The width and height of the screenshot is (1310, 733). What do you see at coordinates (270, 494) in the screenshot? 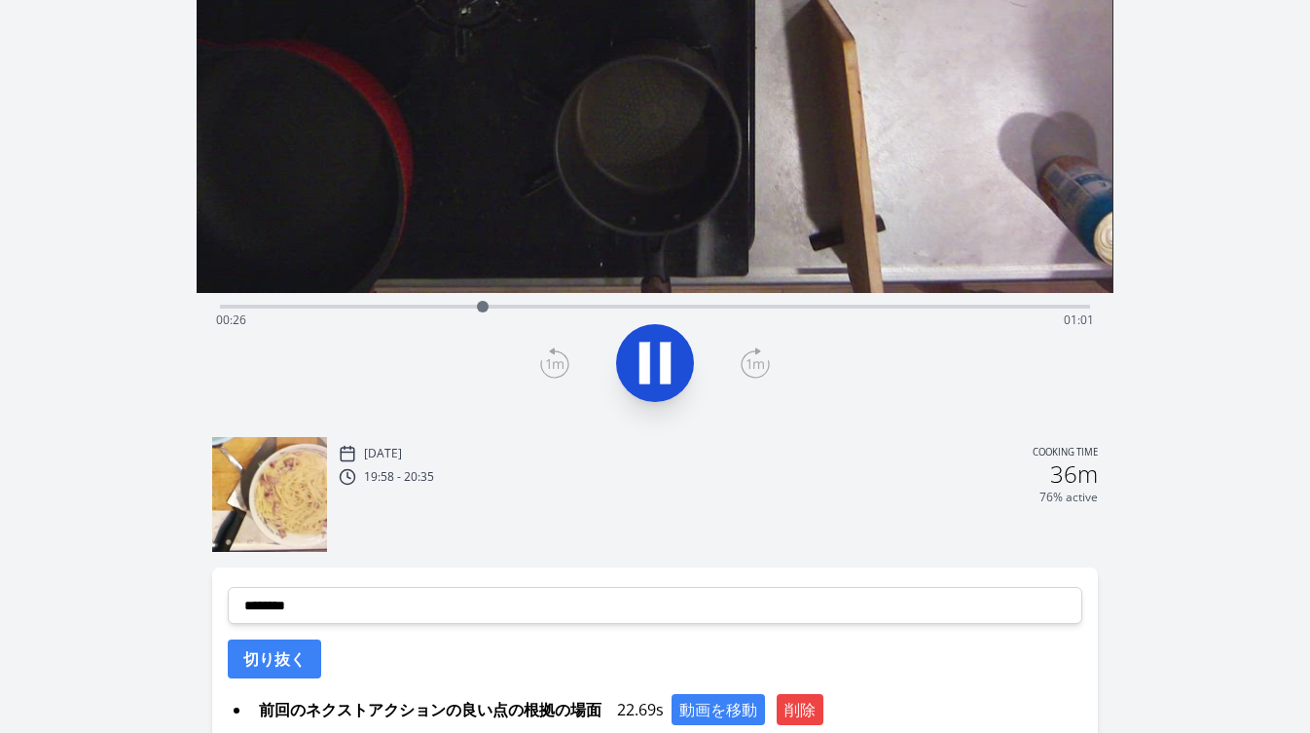
I see `img: 250824105938_thumb.jpeg` at bounding box center [270, 494].